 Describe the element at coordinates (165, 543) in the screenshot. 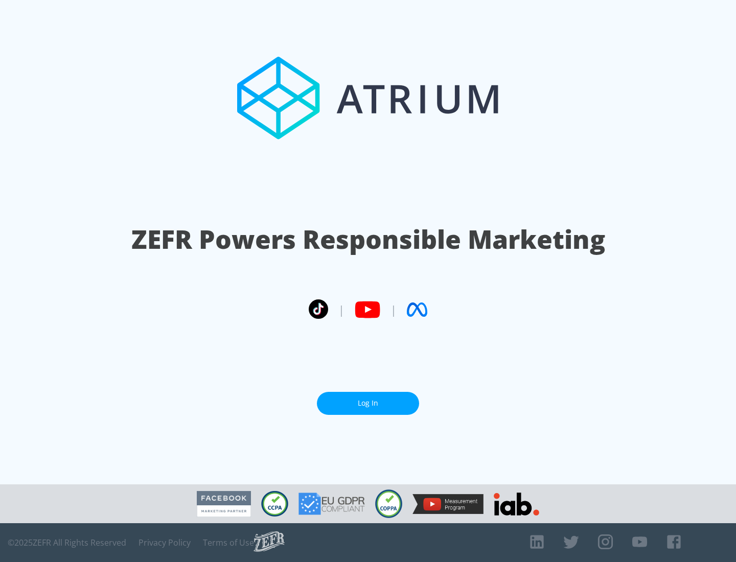

I see `a: Privacy Policy` at that location.